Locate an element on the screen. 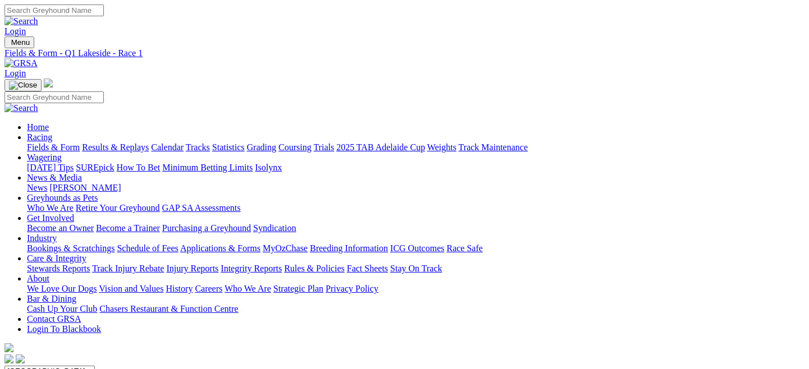 This screenshot has width=809, height=369. a: Trials is located at coordinates (323, 147).